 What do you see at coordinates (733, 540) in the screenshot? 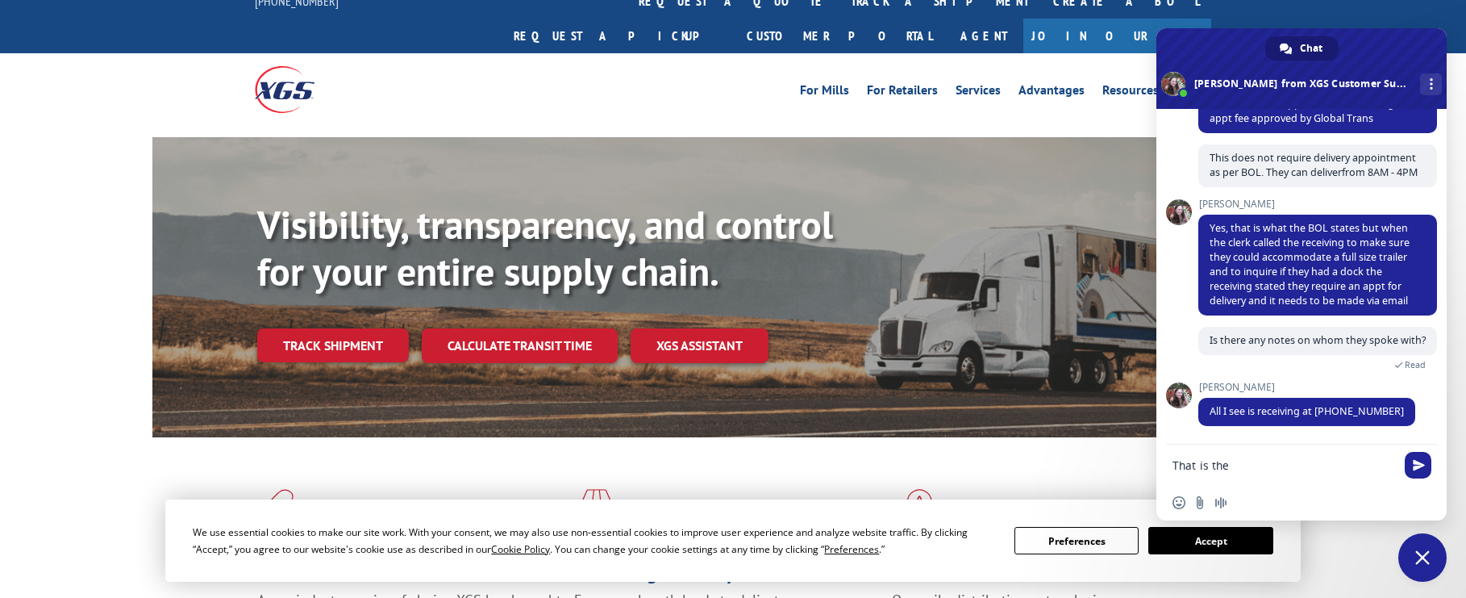
I see `div: Cookie Consent Prompt` at bounding box center [733, 540].